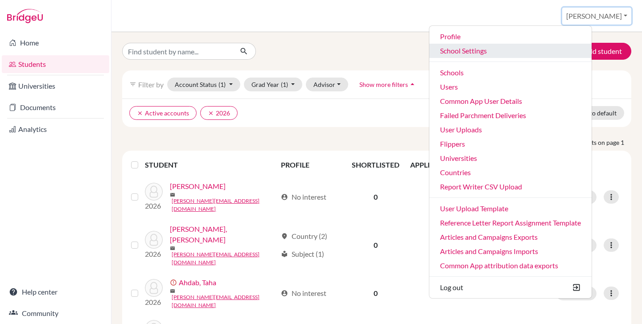 This screenshot has height=324, width=642. I want to click on a: Users, so click(510, 87).